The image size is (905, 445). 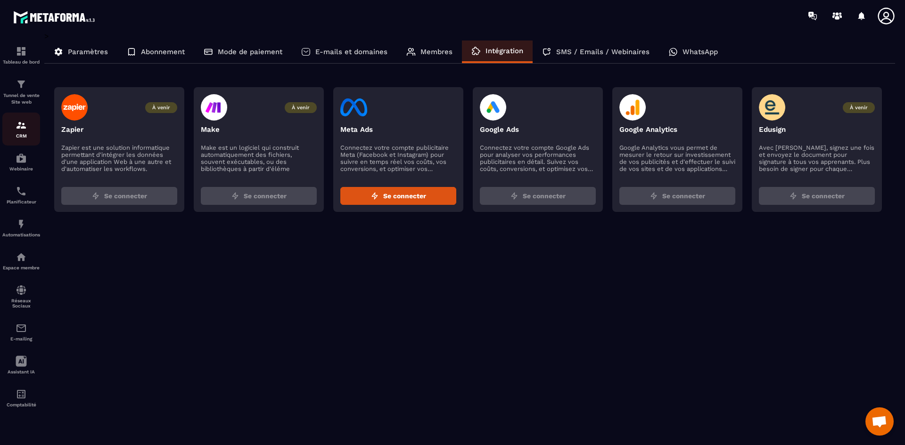 I want to click on div: Ouvrir le chat, so click(x=879, y=422).